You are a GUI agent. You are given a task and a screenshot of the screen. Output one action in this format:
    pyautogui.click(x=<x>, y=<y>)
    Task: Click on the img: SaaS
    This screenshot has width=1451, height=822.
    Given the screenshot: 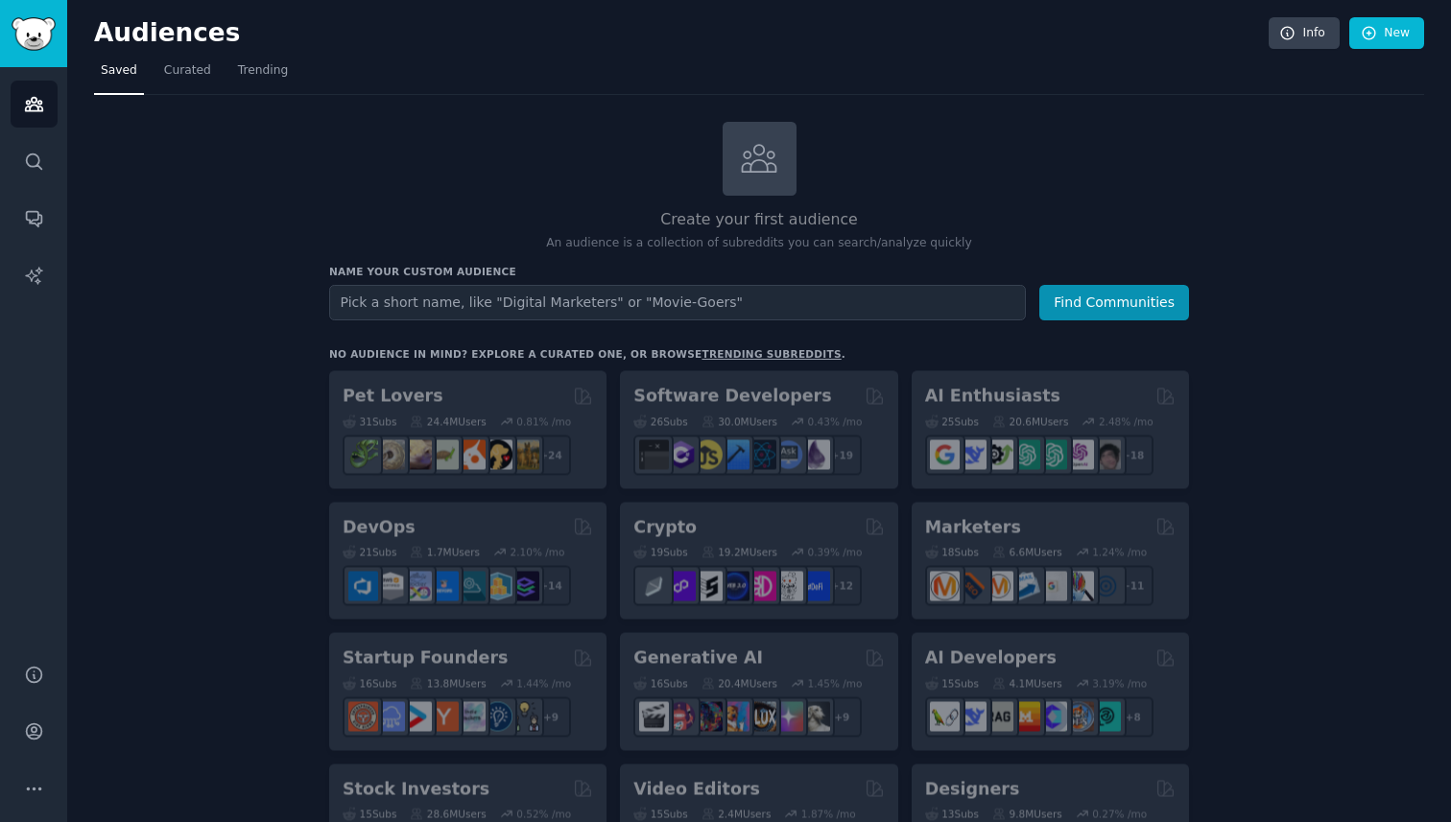 What is the action you would take?
    pyautogui.click(x=390, y=717)
    